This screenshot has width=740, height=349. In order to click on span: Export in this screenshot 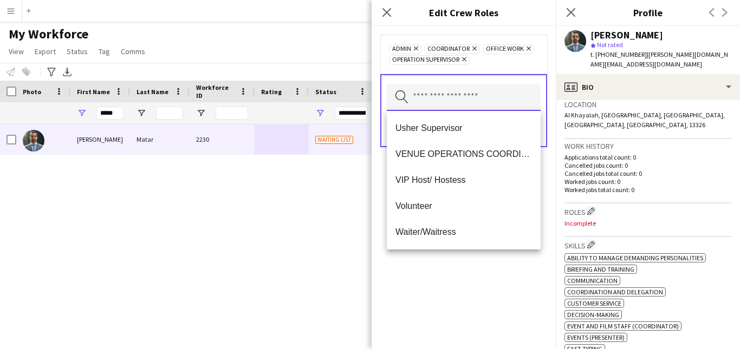, I will do `click(45, 51)`.